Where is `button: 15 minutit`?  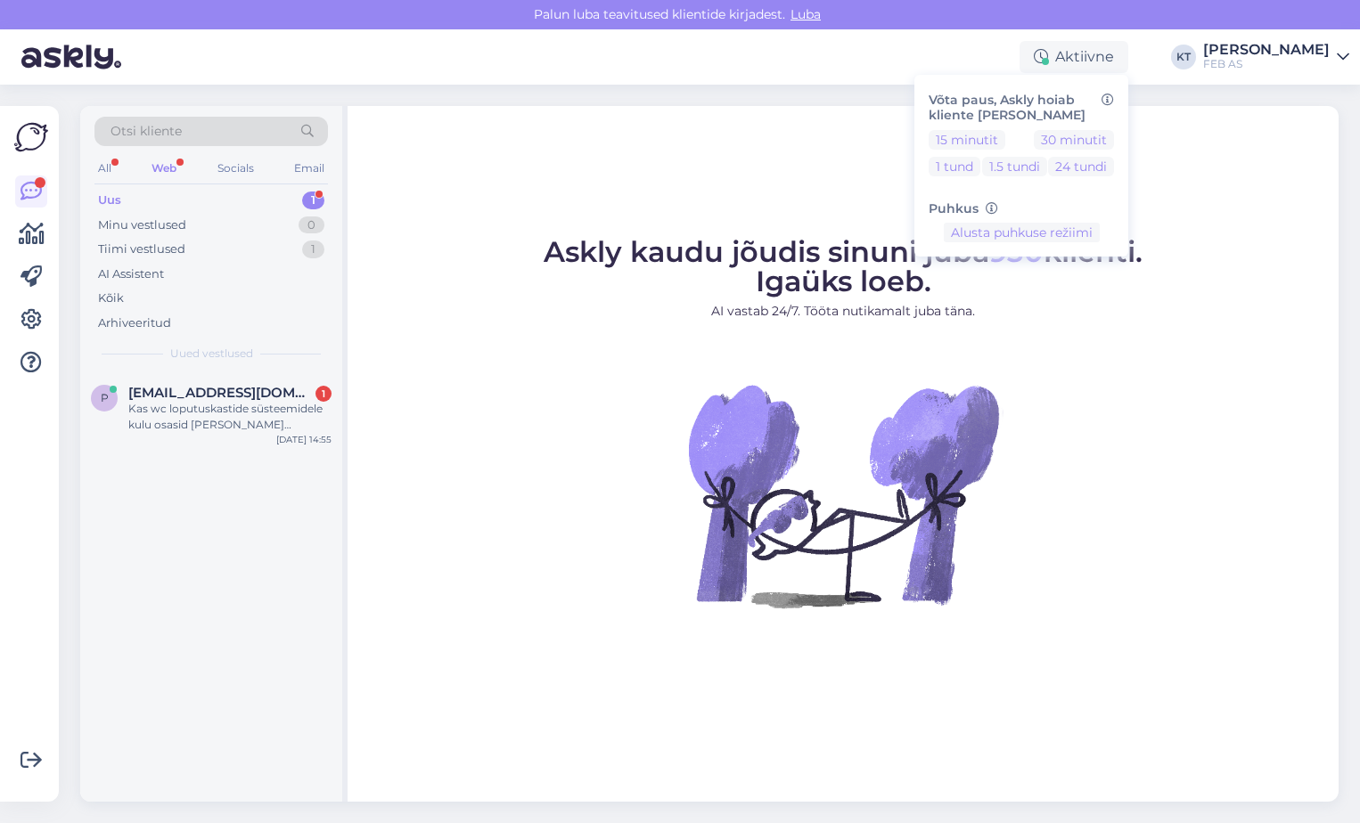
button: 15 minutit is located at coordinates (967, 140).